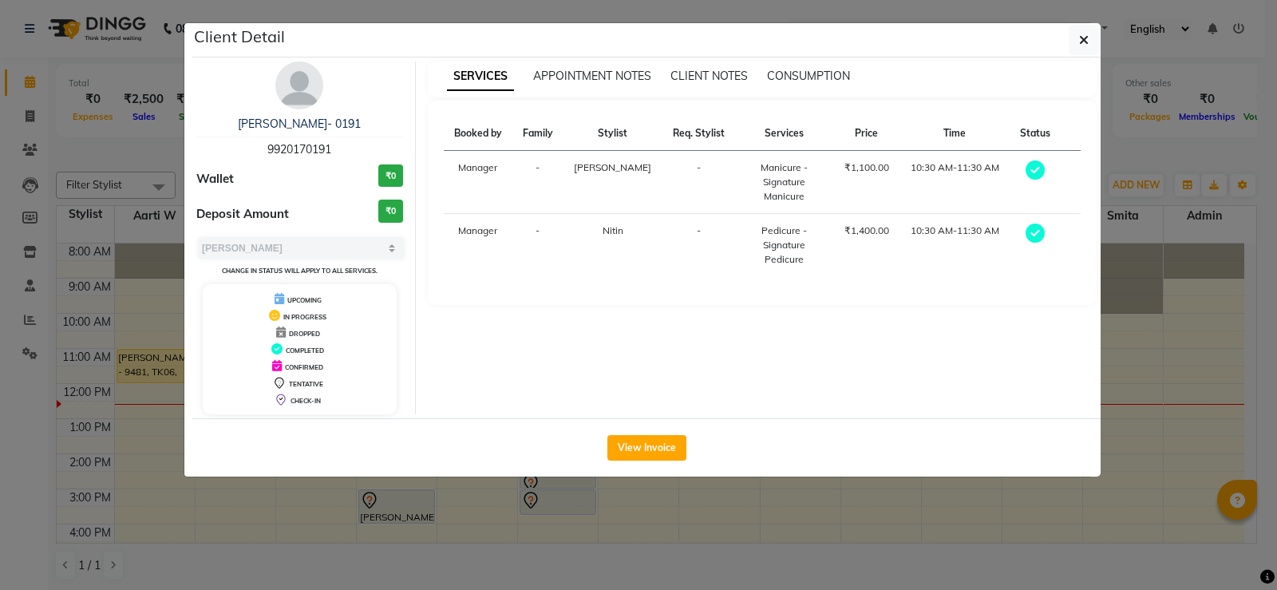 This screenshot has width=1277, height=590. What do you see at coordinates (306, 384) in the screenshot?
I see `span: TENTATIVE` at bounding box center [306, 384].